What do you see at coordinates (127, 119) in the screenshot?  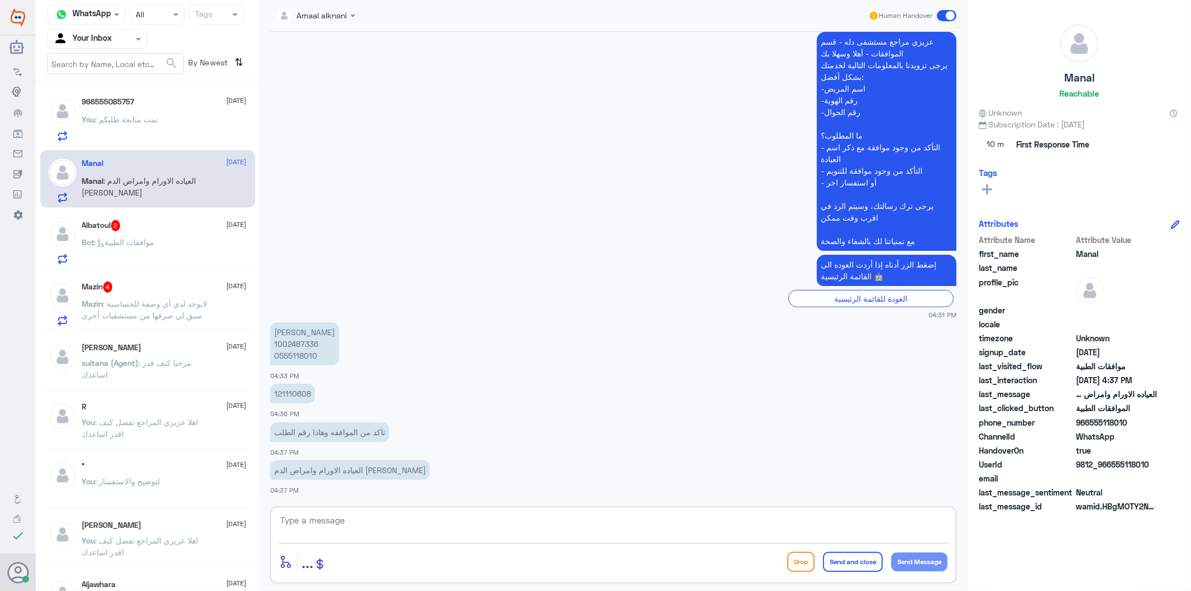 I see `span: : تمت متابعة طلبكم` at bounding box center [127, 119].